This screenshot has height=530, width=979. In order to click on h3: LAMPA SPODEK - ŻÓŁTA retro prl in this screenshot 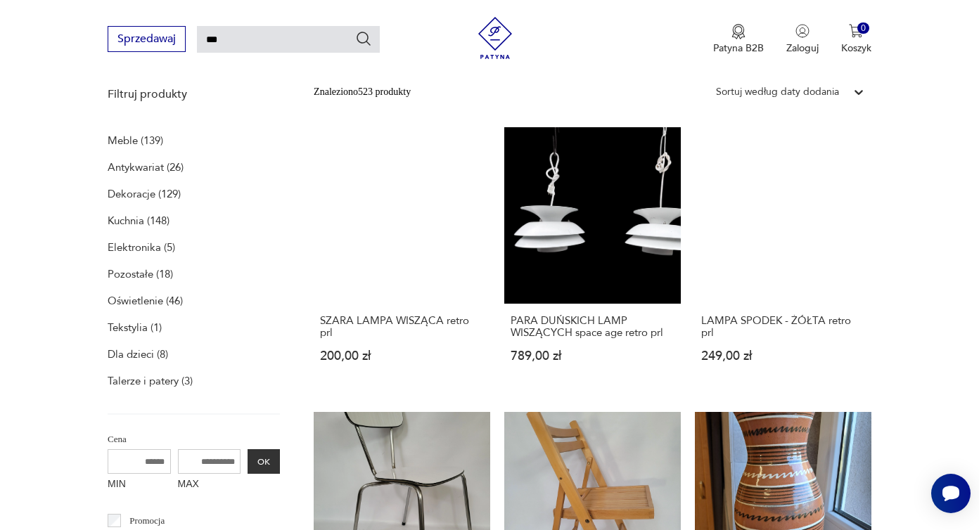, I will do `click(783, 327)`.